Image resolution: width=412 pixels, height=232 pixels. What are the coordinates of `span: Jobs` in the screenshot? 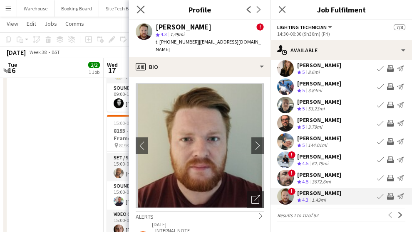 It's located at (51, 24).